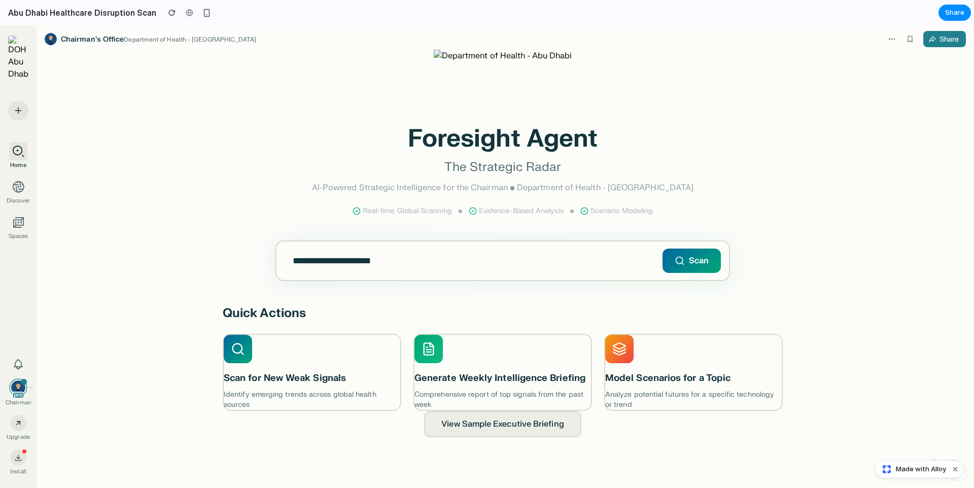 This screenshot has height=488, width=974. I want to click on p: Analyze potential futures for a specific technology or trend, so click(694, 374).